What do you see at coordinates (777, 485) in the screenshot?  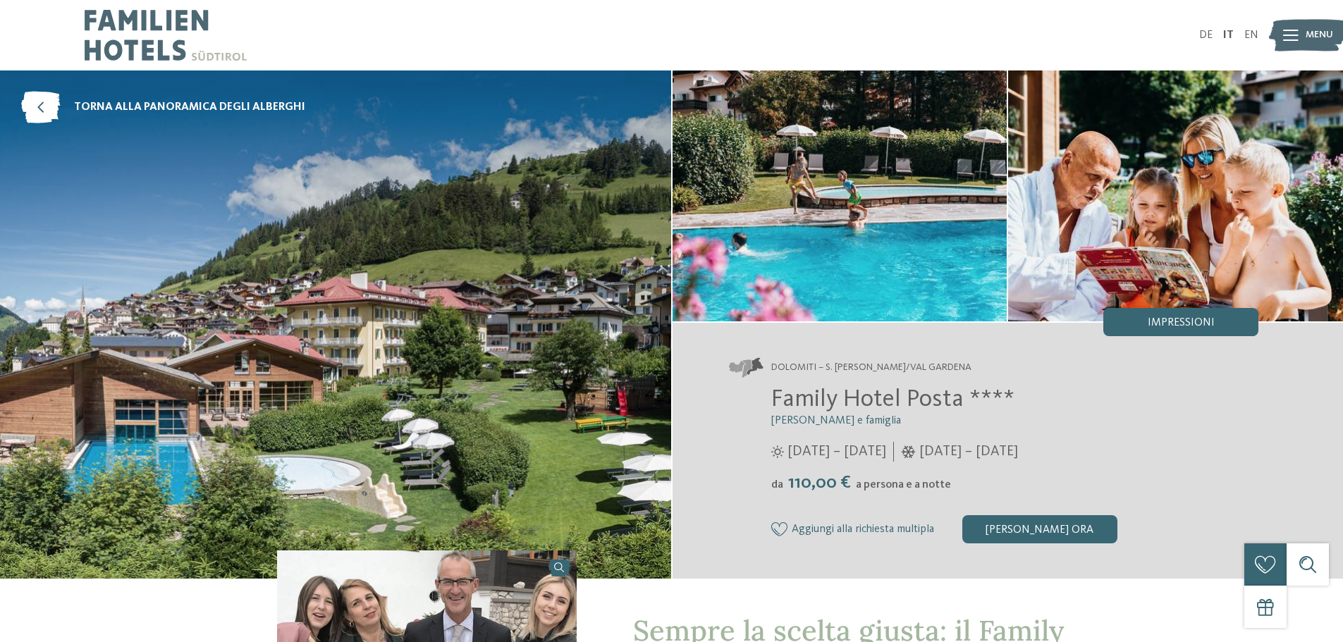 I see `span: da` at bounding box center [777, 485].